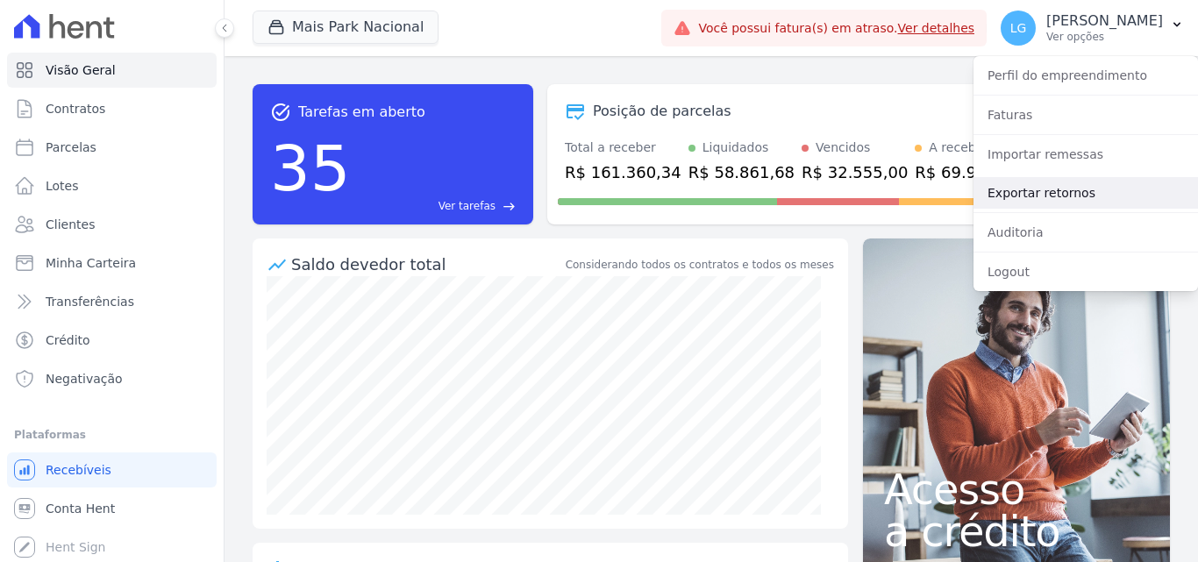 This screenshot has height=562, width=1198. I want to click on span: Tarefas em aberto, so click(361, 112).